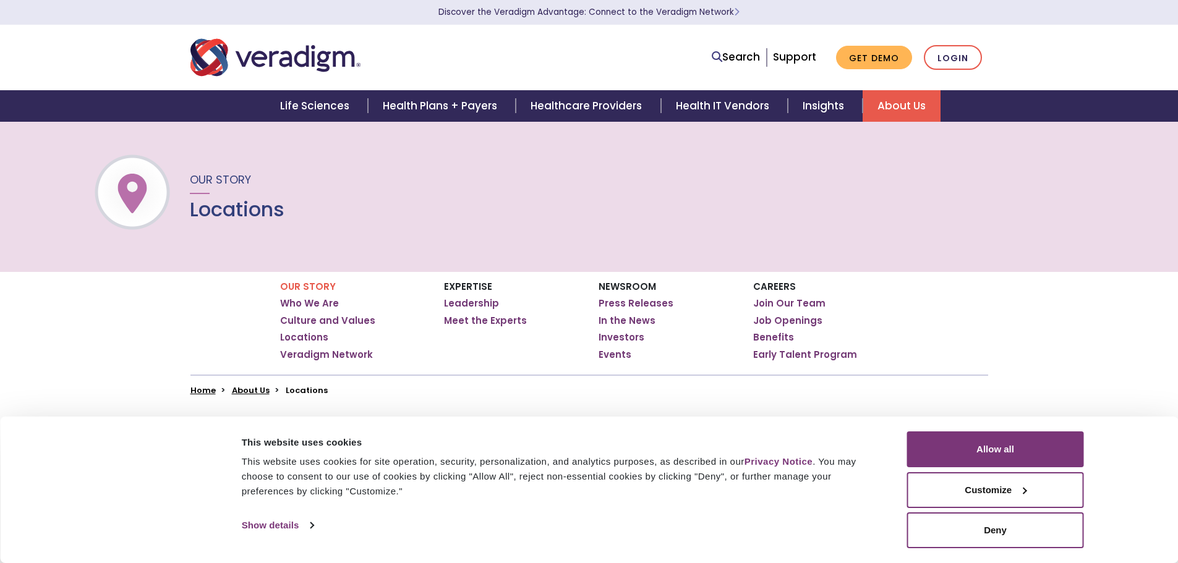  I want to click on a: Veradigm Network, so click(327, 355).